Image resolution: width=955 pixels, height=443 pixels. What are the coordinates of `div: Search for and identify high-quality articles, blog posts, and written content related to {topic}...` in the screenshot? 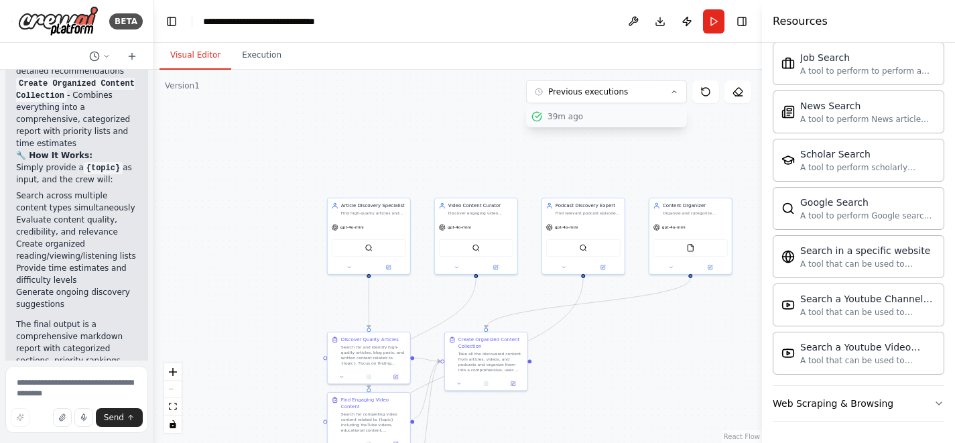 It's located at (373, 355).